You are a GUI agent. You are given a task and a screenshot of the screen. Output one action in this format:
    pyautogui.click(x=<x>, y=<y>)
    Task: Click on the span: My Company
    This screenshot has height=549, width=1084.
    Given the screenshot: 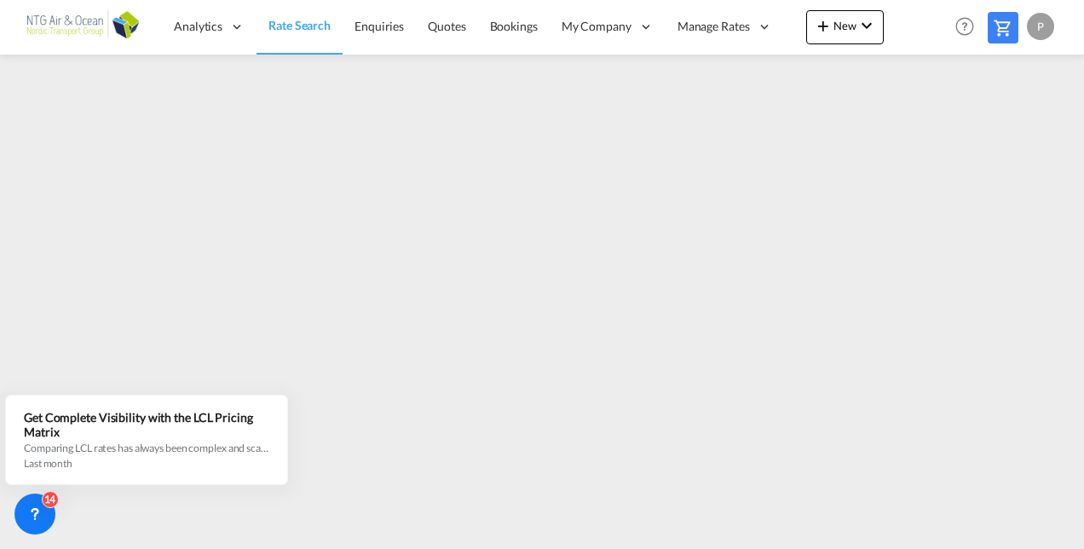 What is the action you would take?
    pyautogui.click(x=597, y=26)
    